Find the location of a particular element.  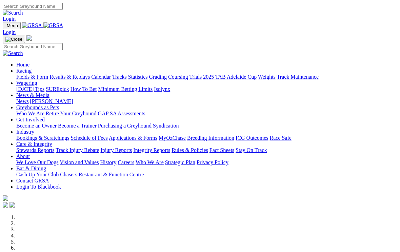

img: facebook.svg is located at coordinates (5, 205).